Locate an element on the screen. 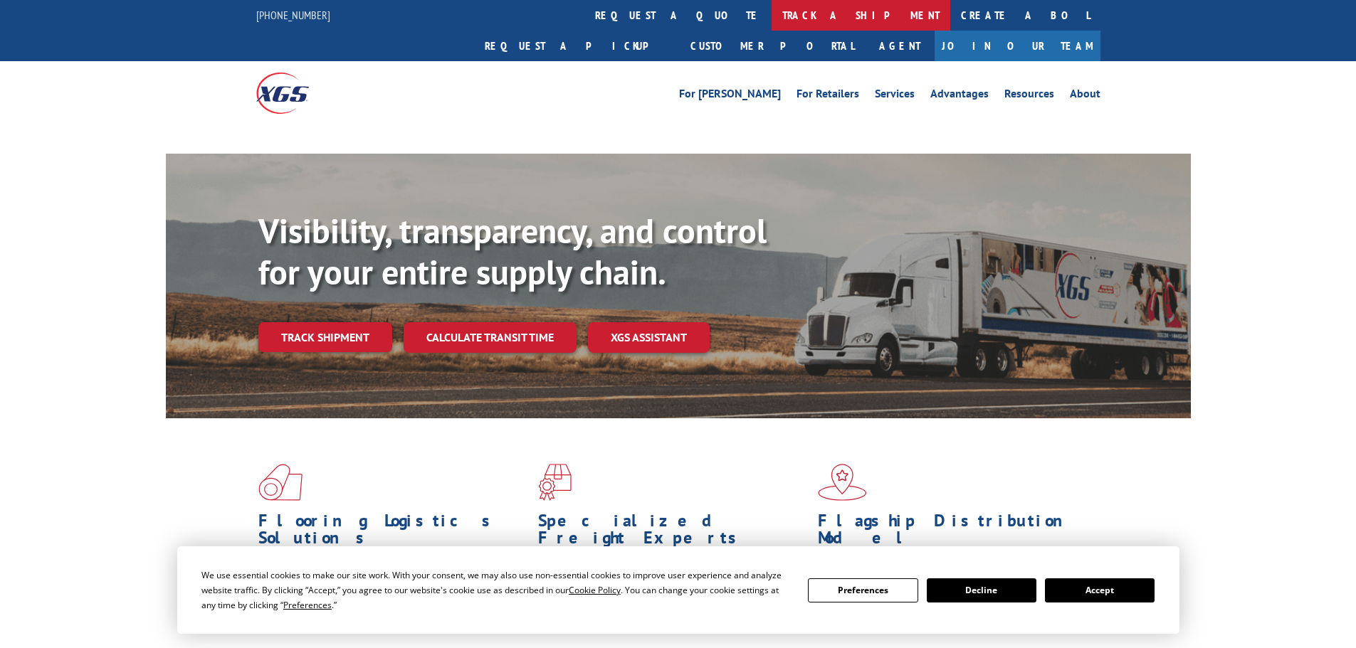 Image resolution: width=1356 pixels, height=648 pixels. a: Request a pickup is located at coordinates (576, 46).